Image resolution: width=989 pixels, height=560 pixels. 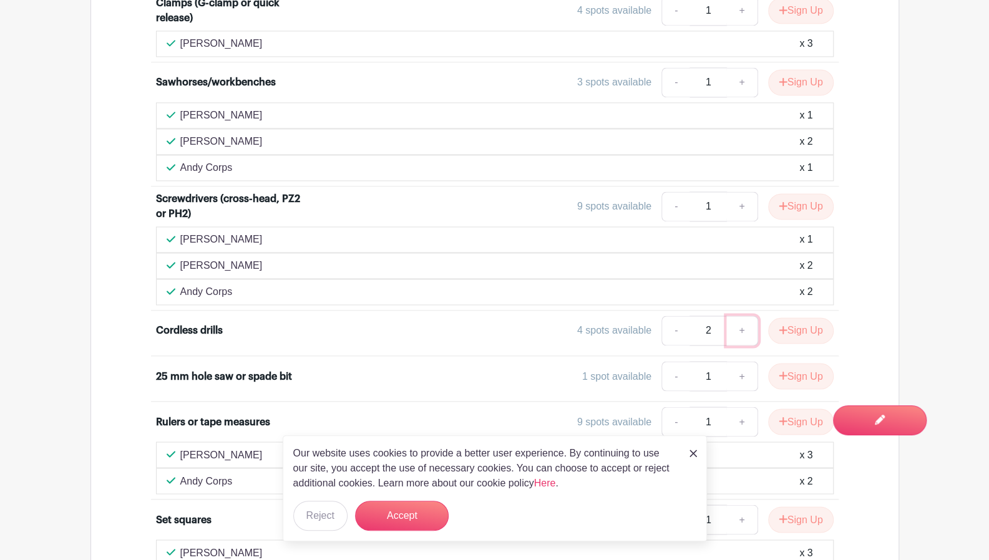 What do you see at coordinates (320, 516) in the screenshot?
I see `button: Reject` at bounding box center [320, 516].